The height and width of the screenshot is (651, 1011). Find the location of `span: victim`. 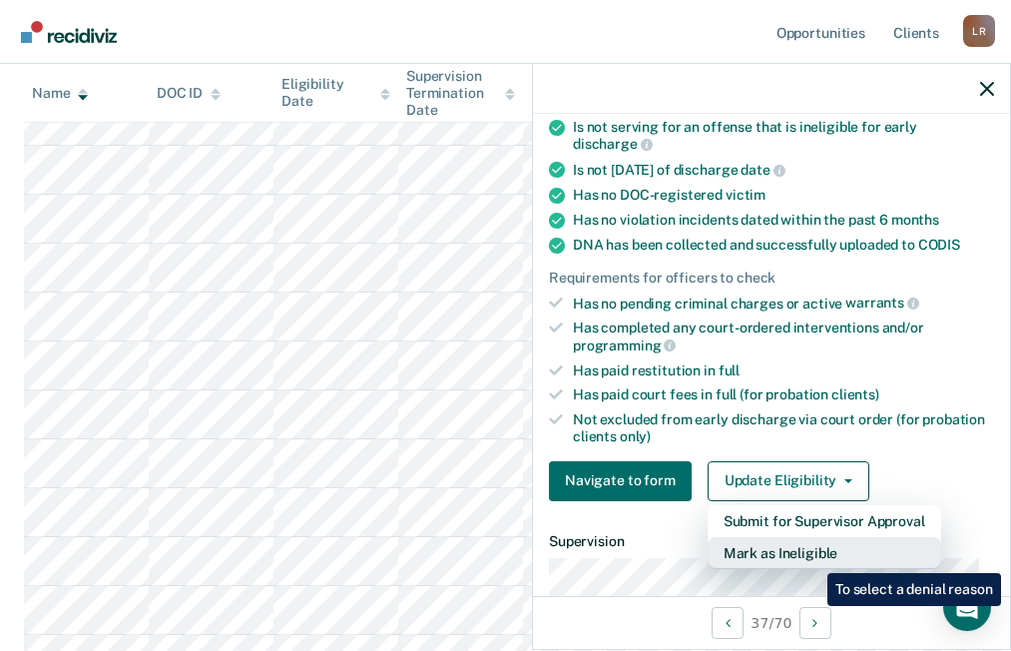

span: victim is located at coordinates (746, 195).